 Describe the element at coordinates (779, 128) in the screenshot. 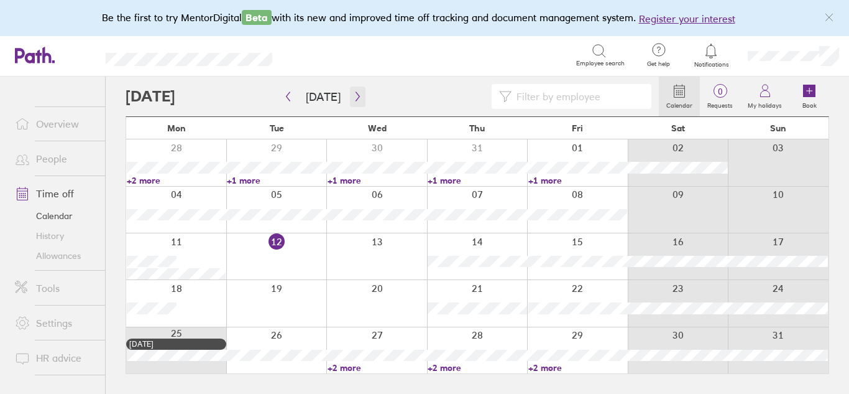

I see `span: Sun` at that location.